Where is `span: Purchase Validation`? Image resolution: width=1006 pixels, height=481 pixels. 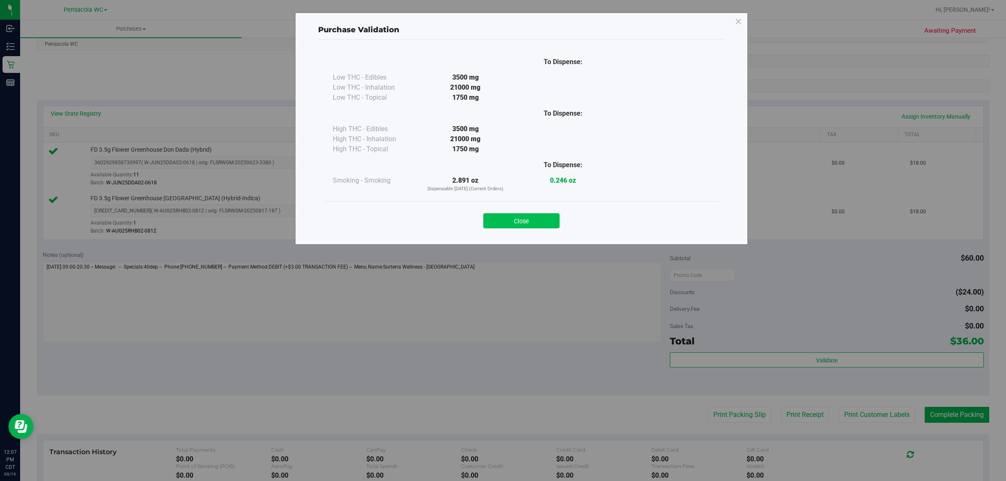 span: Purchase Validation is located at coordinates (359, 30).